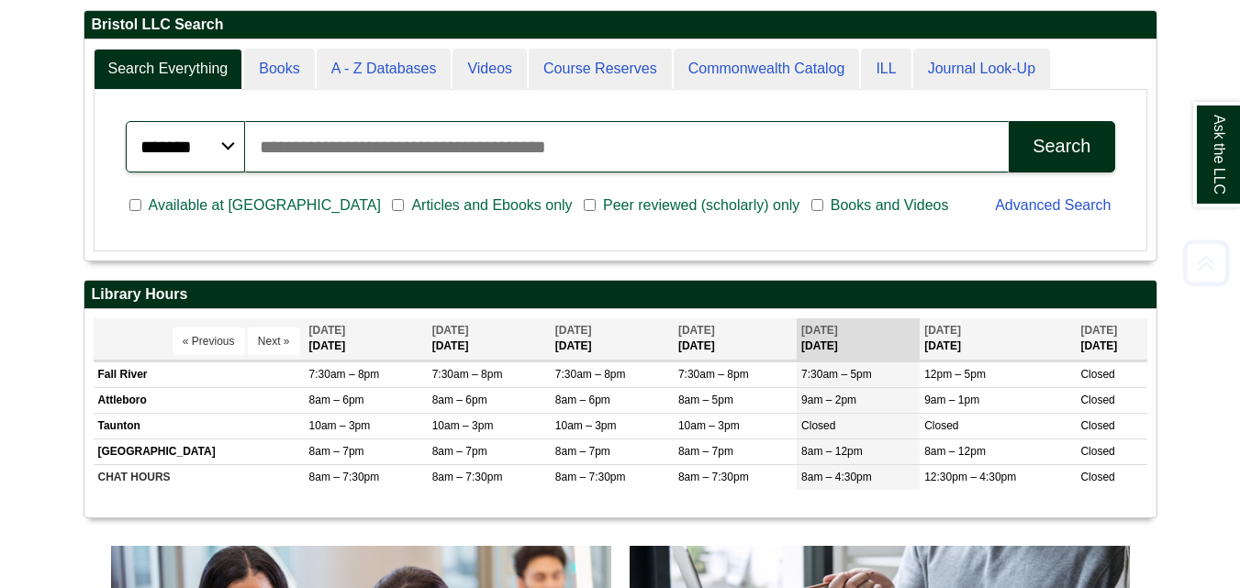 This screenshot has width=1240, height=588. Describe the element at coordinates (952, 400) in the screenshot. I see `span: 9am – 1pm` at that location.